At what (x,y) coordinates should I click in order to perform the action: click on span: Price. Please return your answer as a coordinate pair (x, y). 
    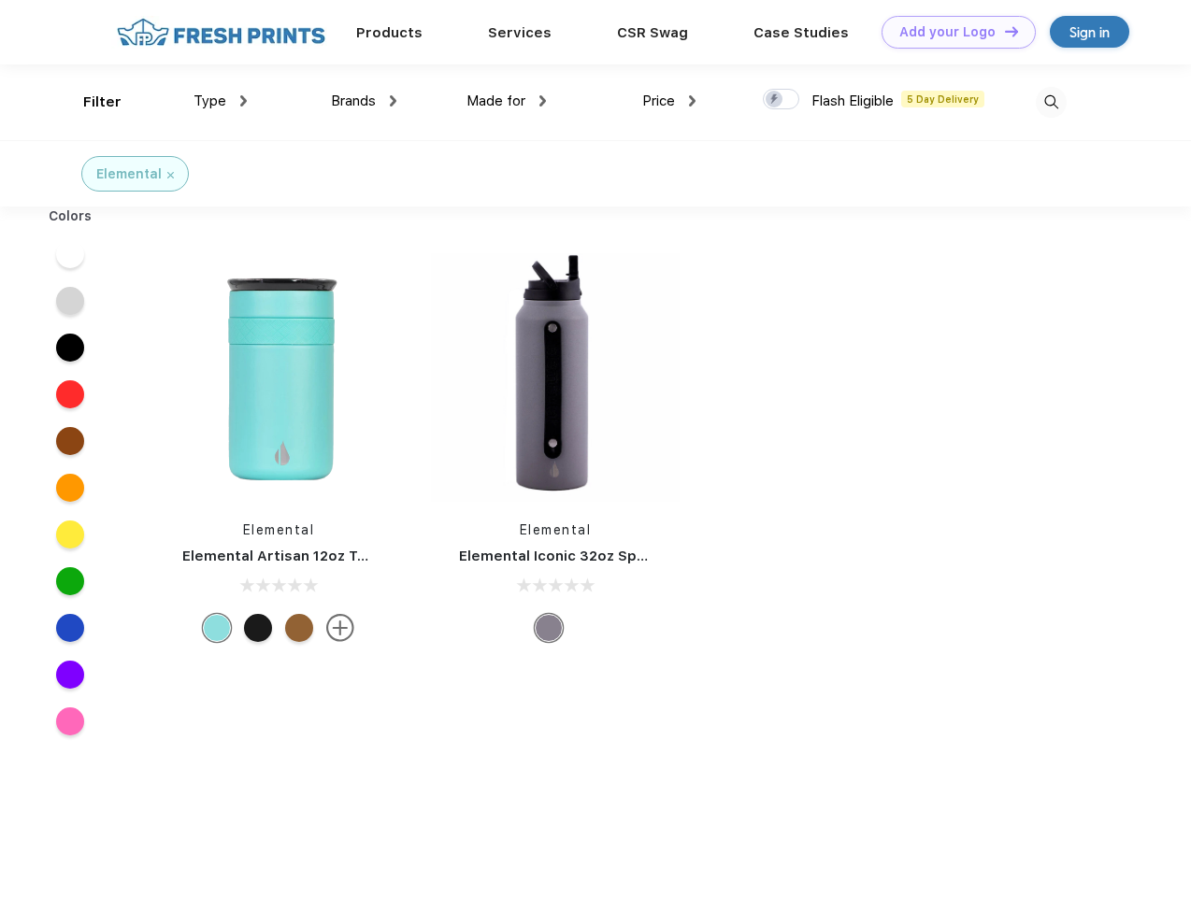
    Looking at the image, I should click on (658, 101).